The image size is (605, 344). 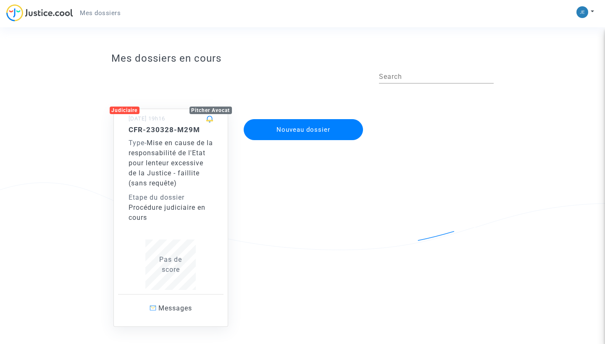 What do you see at coordinates (39, 13) in the screenshot?
I see `img: jc-logo.svg` at bounding box center [39, 13].